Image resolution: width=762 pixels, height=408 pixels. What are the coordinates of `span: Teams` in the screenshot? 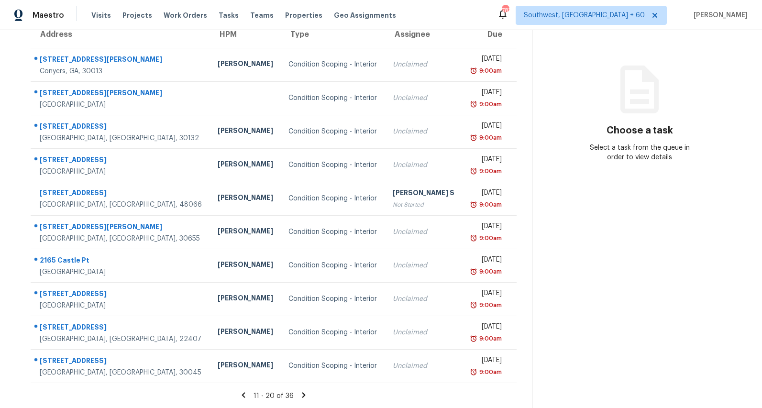 It's located at (262, 15).